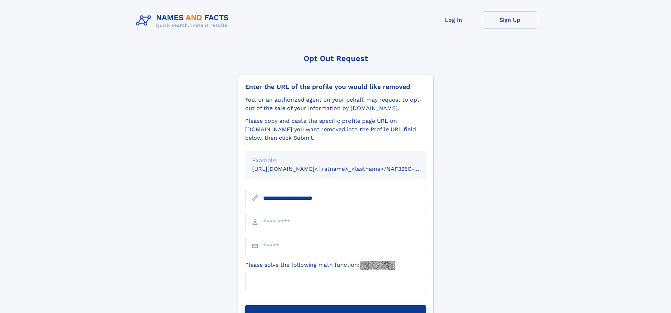 The width and height of the screenshot is (671, 313). What do you see at coordinates (510, 20) in the screenshot?
I see `a: Sign Up` at bounding box center [510, 20].